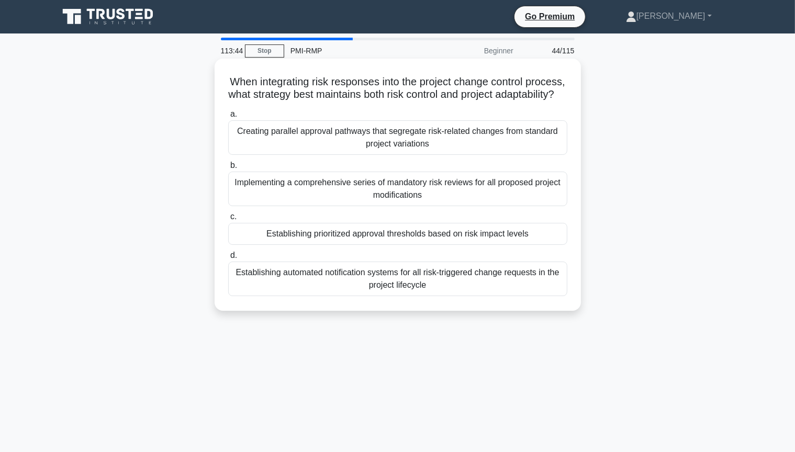 The height and width of the screenshot is (452, 795). What do you see at coordinates (233, 114) in the screenshot?
I see `span: a.` at bounding box center [233, 114].